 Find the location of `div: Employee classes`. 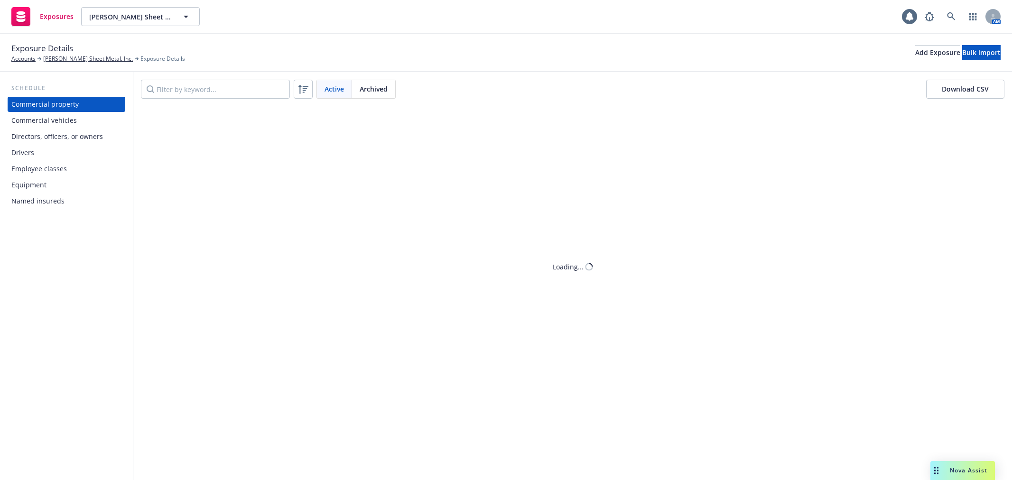

div: Employee classes is located at coordinates (39, 169).